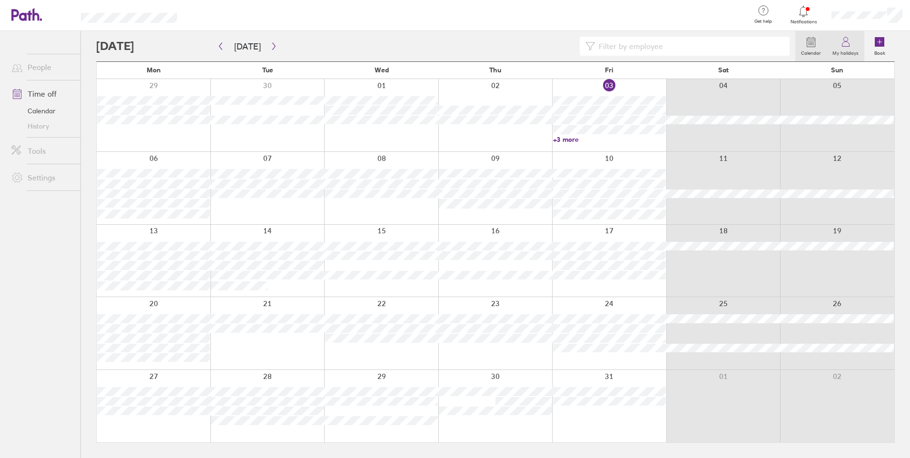  Describe the element at coordinates (609, 70) in the screenshot. I see `span: Fri` at that location.